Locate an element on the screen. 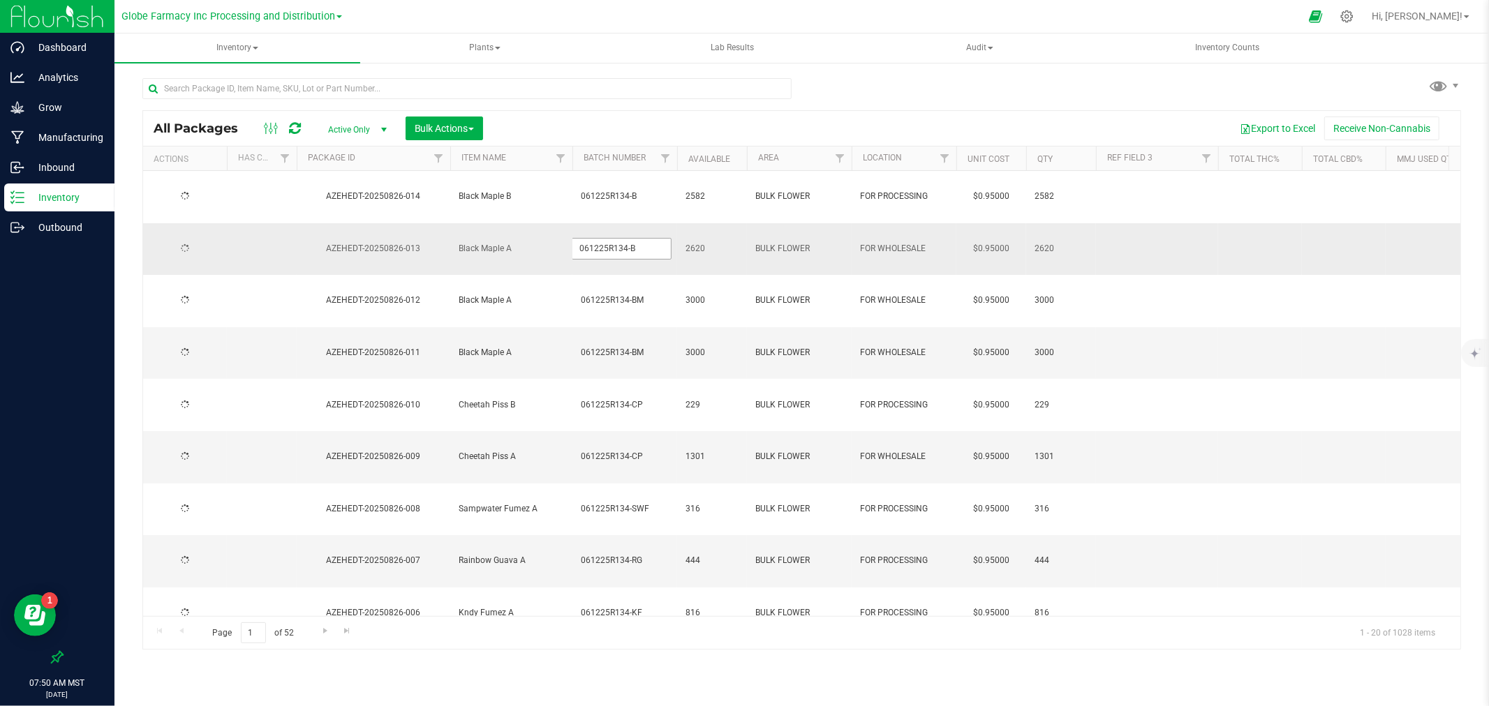 The width and height of the screenshot is (1489, 706). span: Bulk Actions is located at coordinates (444, 128).